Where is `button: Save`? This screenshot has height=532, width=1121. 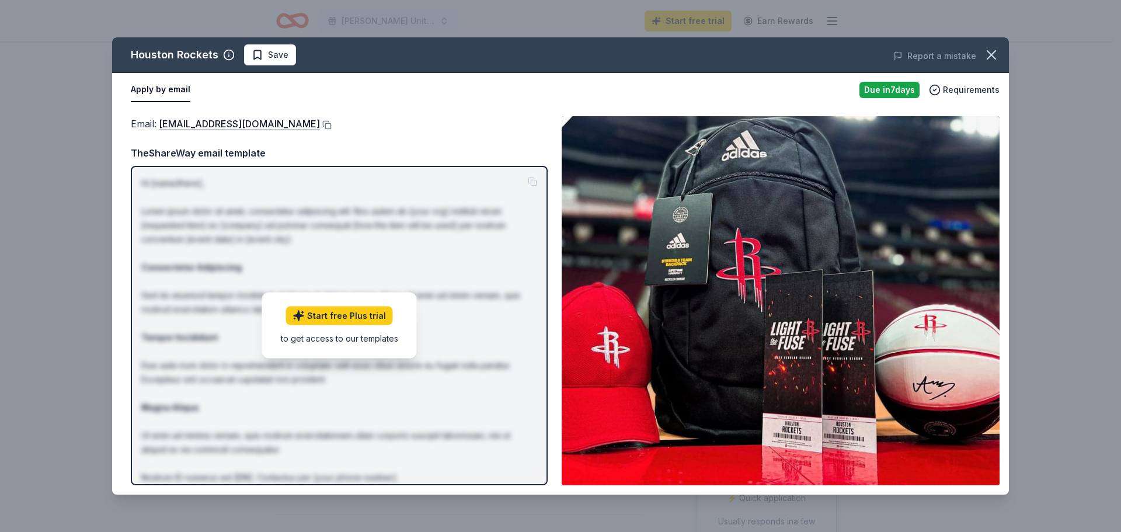 button: Save is located at coordinates (270, 55).